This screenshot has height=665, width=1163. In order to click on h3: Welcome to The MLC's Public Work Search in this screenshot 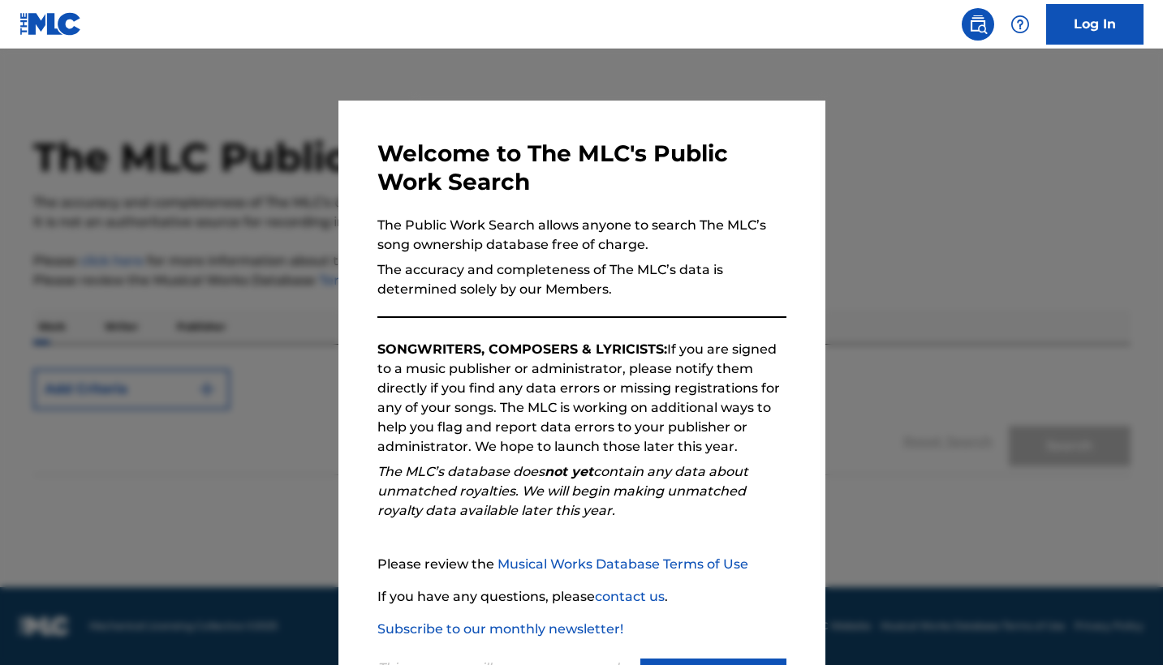, I will do `click(582, 168)`.